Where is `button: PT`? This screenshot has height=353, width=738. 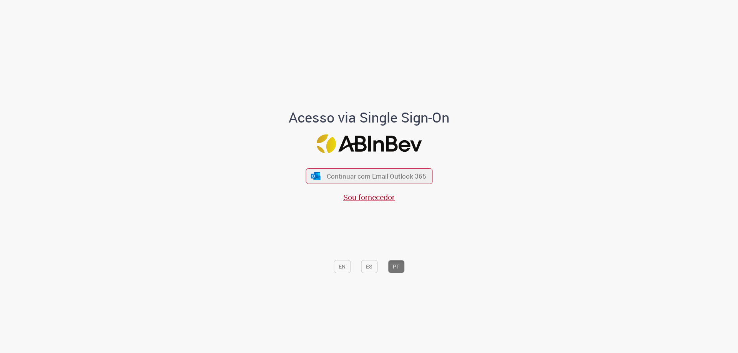 button: PT is located at coordinates (396, 267).